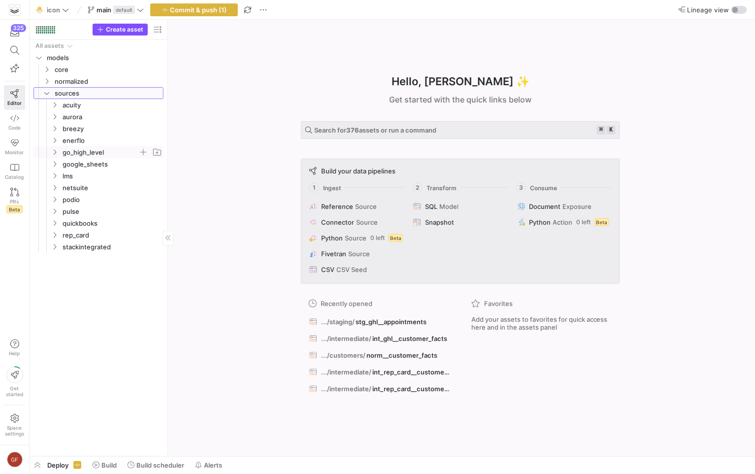 This screenshot has width=755, height=474. Describe the element at coordinates (14, 171) in the screenshot. I see `a: Catalog` at that location.